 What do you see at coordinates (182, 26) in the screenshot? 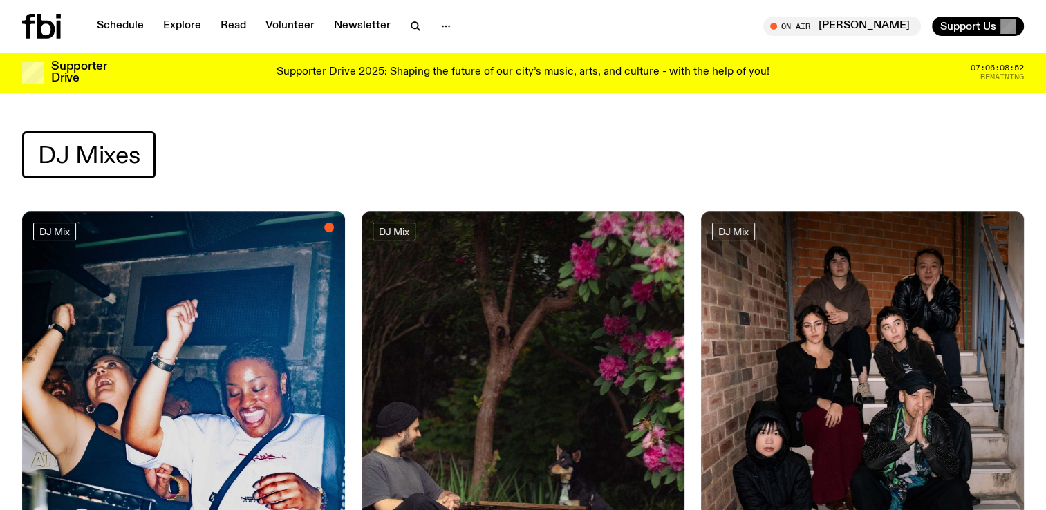
I see `a: Explore` at bounding box center [182, 26].